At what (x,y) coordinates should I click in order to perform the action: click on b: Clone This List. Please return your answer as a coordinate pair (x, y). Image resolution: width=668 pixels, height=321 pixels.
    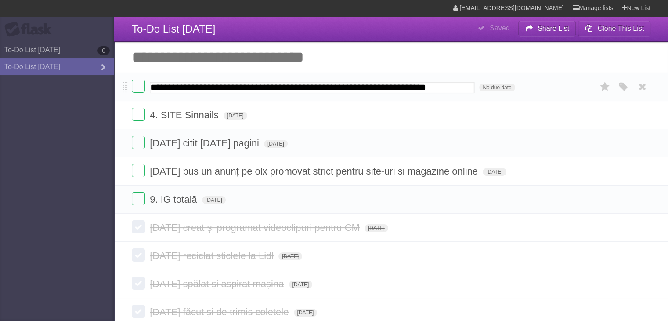
    Looking at the image, I should click on (621, 28).